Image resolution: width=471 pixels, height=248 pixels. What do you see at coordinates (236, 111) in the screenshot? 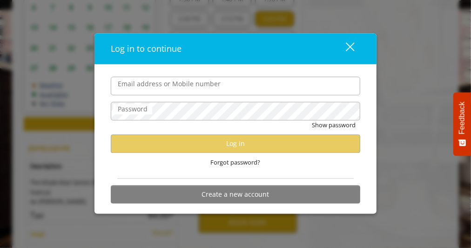
I see `input: Password` at bounding box center [236, 111].